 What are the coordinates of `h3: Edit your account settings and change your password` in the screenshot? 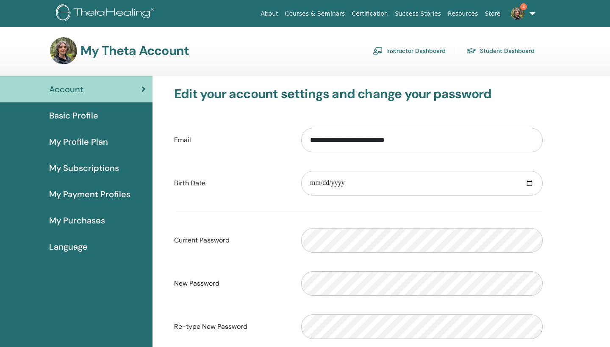 It's located at (358, 94).